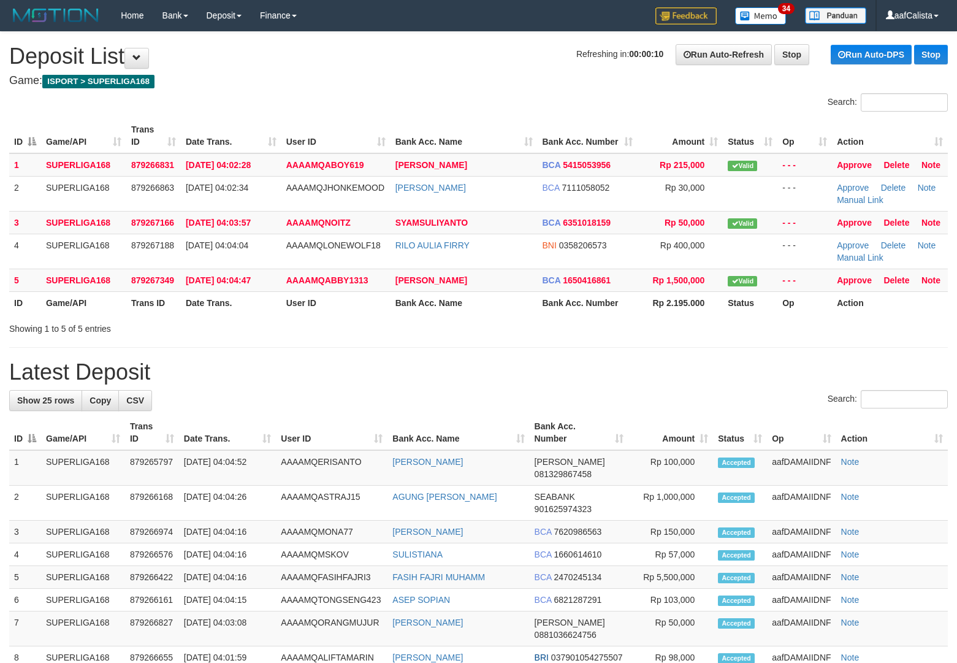 Image resolution: width=957 pixels, height=663 pixels. What do you see at coordinates (152, 554) in the screenshot?
I see `td: 879266576` at bounding box center [152, 554].